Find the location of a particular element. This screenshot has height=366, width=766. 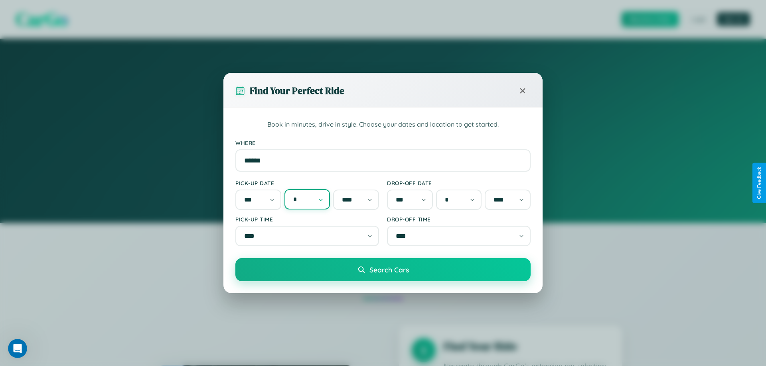

p: Book in minutes, drive in style. Choose your dates and location to get started. is located at coordinates (383, 125).